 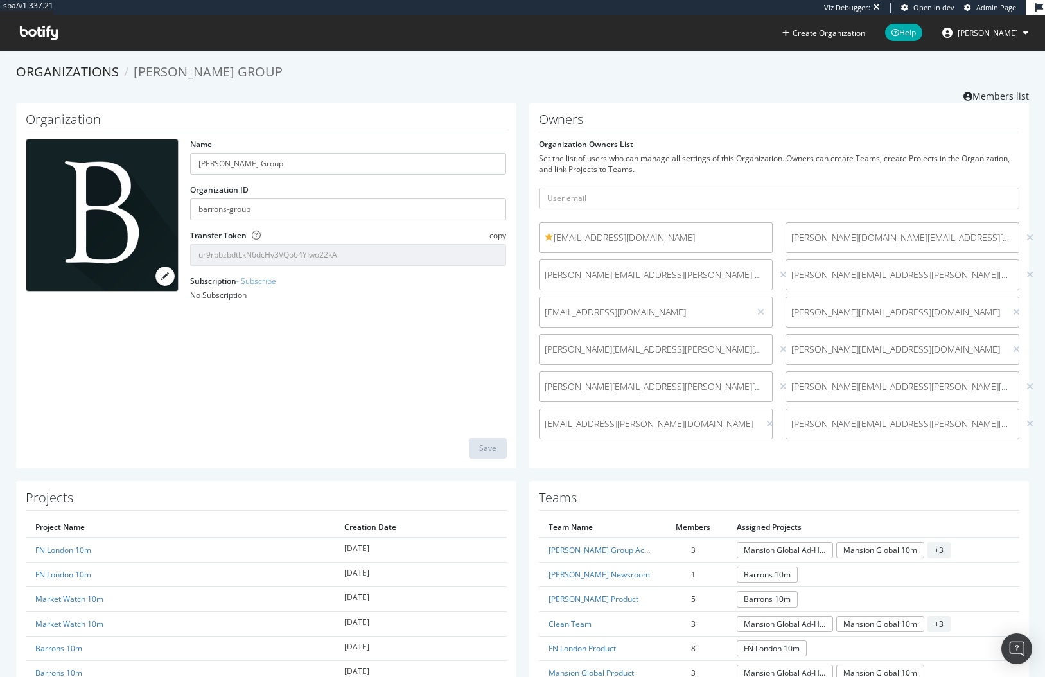 What do you see at coordinates (693, 599) in the screenshot?
I see `td: 5` at bounding box center [693, 599].